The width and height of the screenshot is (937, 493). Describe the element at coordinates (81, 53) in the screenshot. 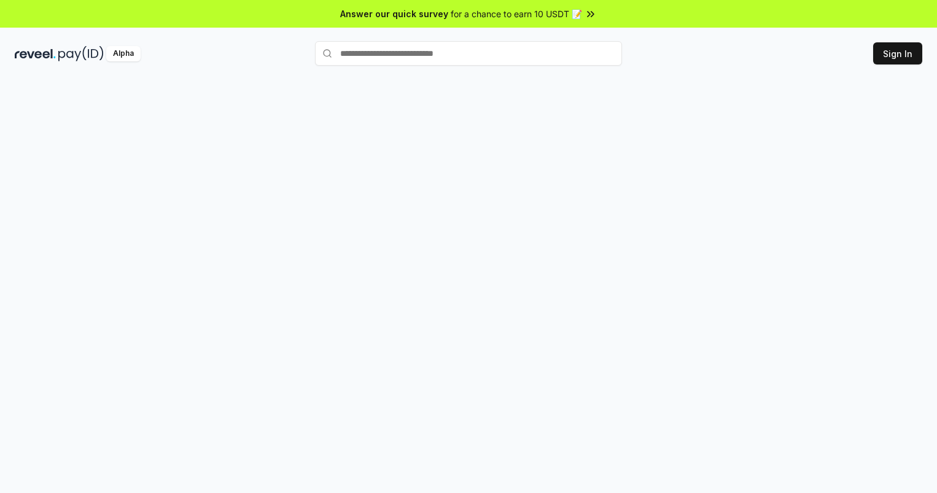

I see `img: pay_id` at that location.